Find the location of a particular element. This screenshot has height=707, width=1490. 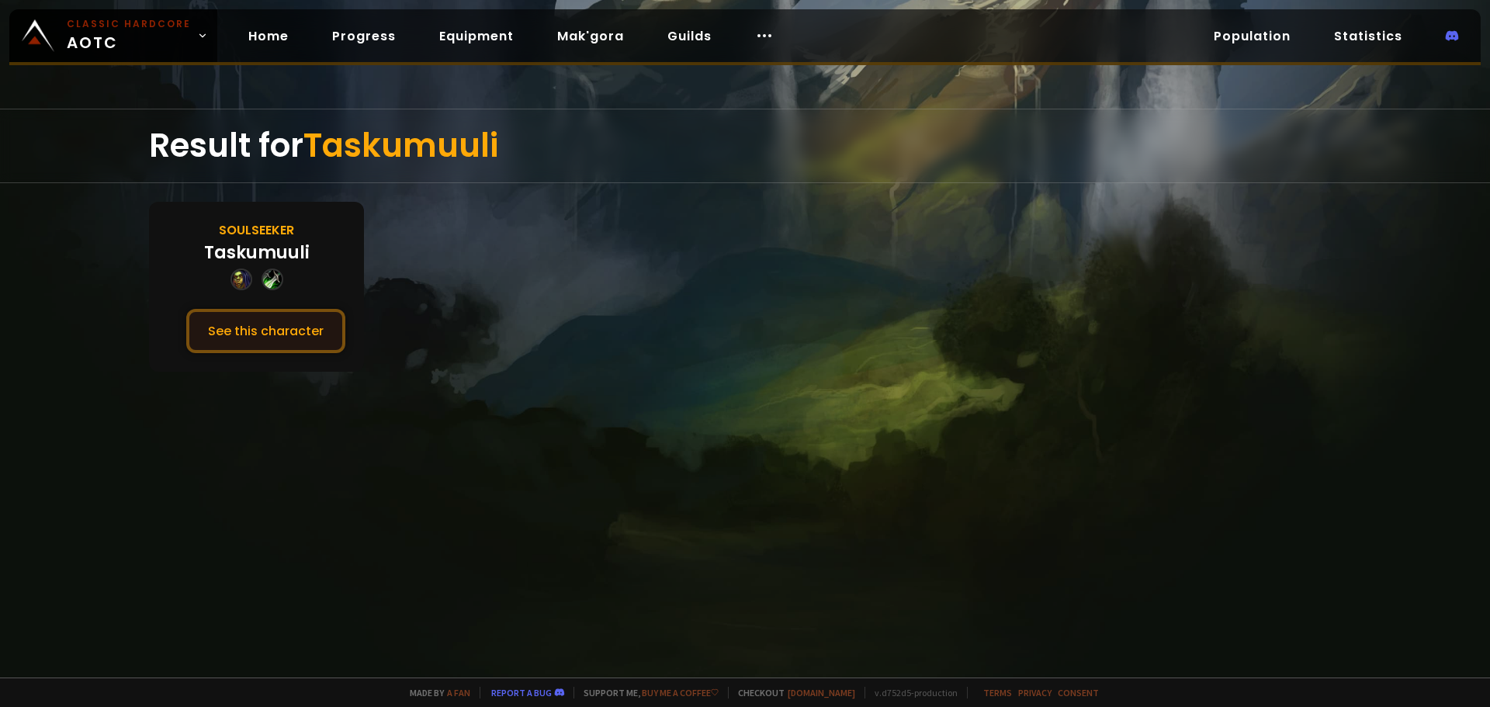

a: Equipment is located at coordinates (476, 36).